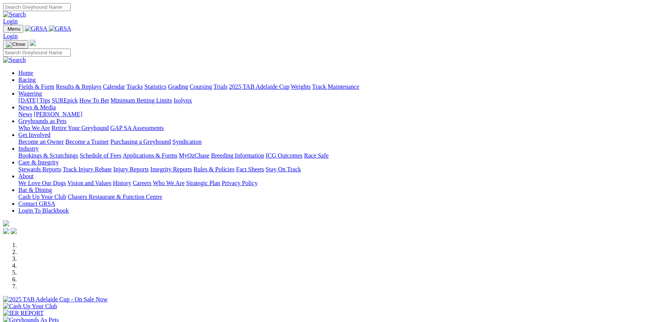  What do you see at coordinates (39, 162) in the screenshot?
I see `a: Care & Integrity` at bounding box center [39, 162].